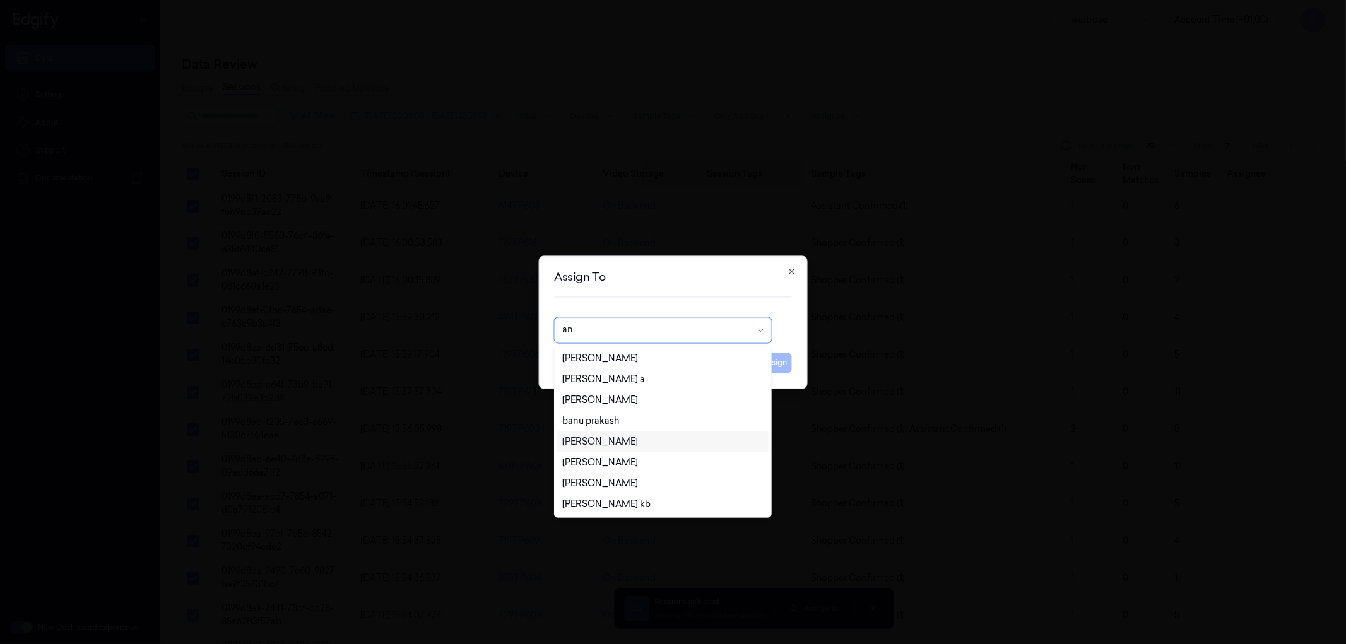  Describe the element at coordinates (673, 277) in the screenshot. I see `h2: Assign To` at that location.